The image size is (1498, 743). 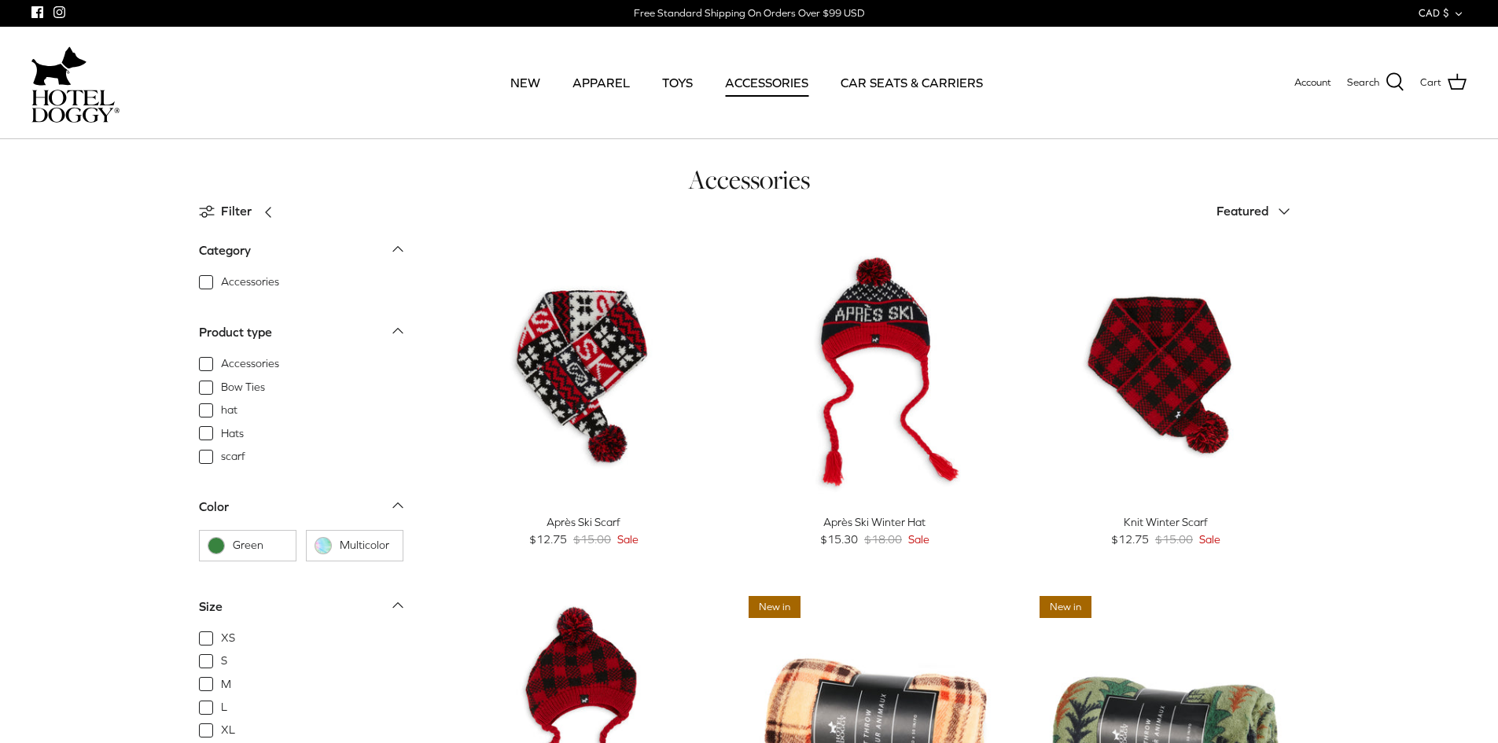 What do you see at coordinates (59, 12) in the screenshot?
I see `a: Instagram` at bounding box center [59, 12].